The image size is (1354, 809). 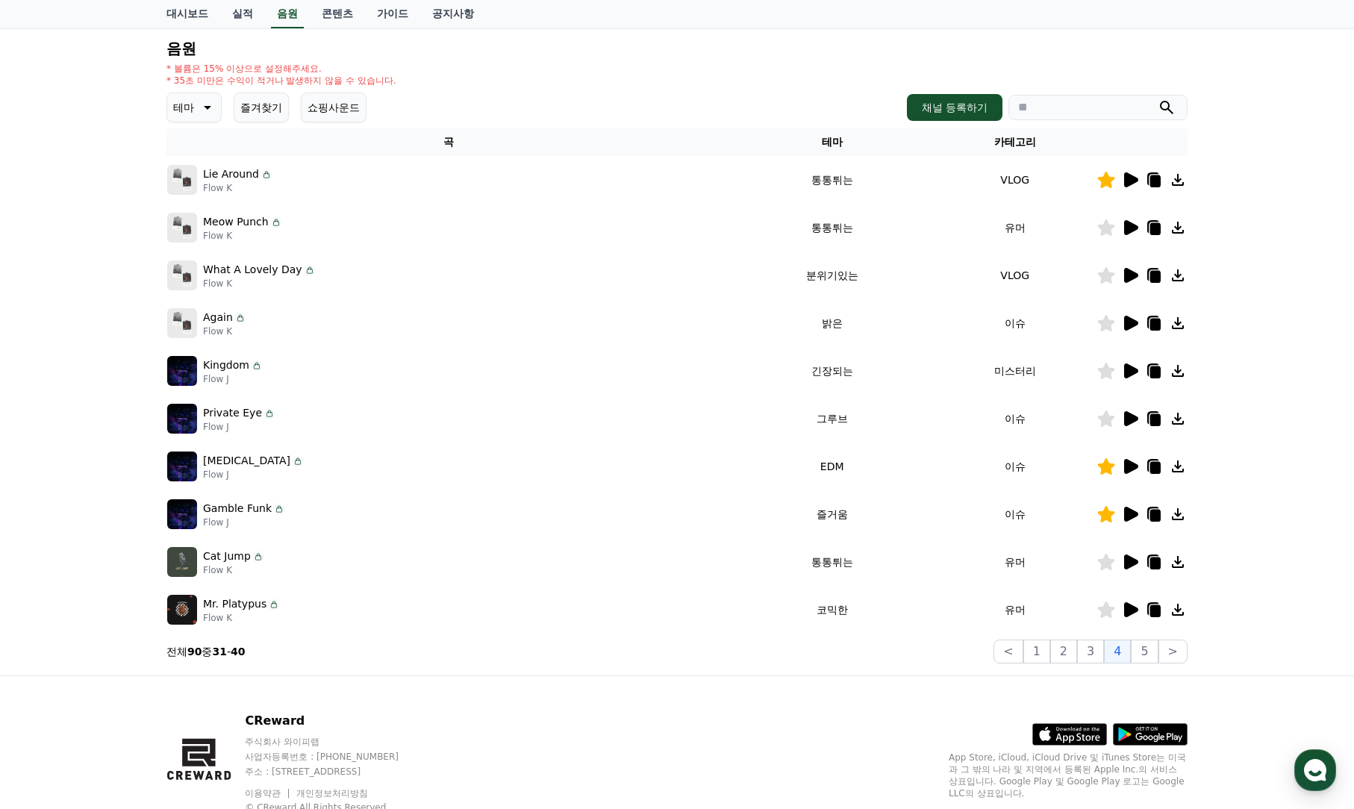 What do you see at coordinates (1118, 652) in the screenshot?
I see `button: 4` at bounding box center [1118, 652].